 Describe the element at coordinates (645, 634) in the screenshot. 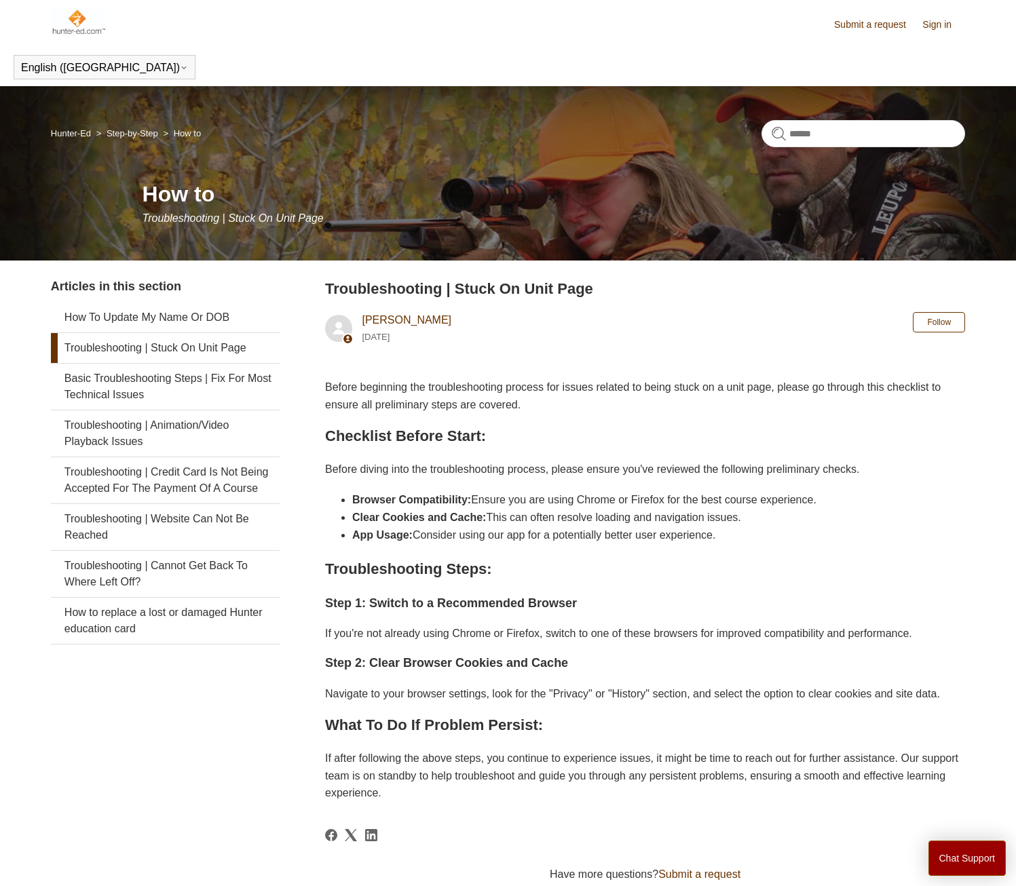

I see `p: If you're not already using Chrome or Firefox, switch to one of these browsers for improved compa...` at that location.